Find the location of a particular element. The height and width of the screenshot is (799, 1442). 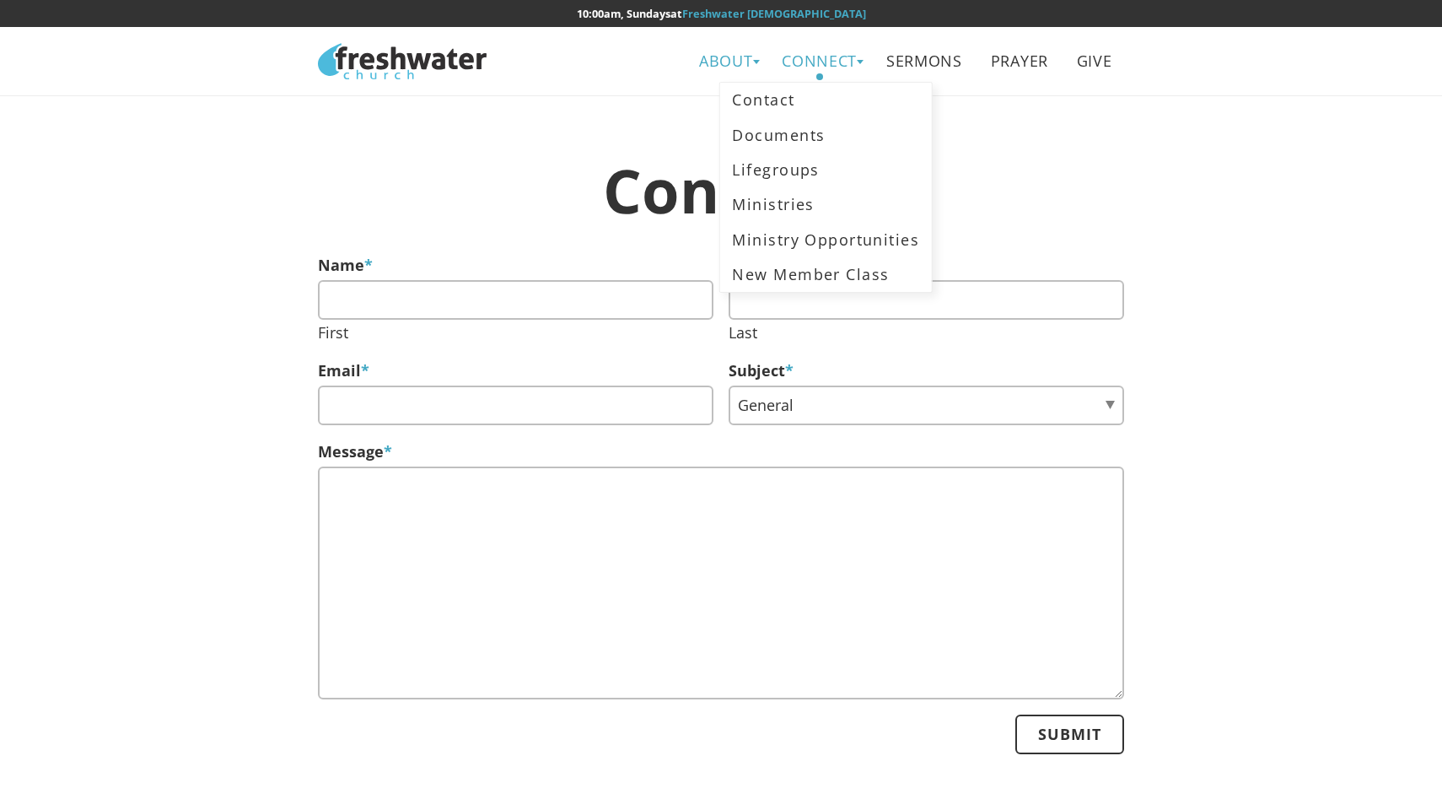

h6: at is located at coordinates (721, 13).